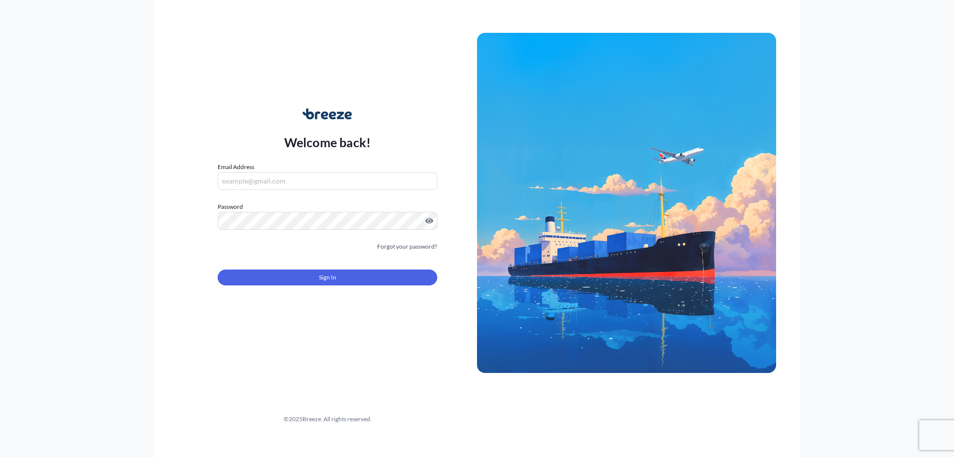 The width and height of the screenshot is (954, 457). I want to click on a: Forgot your password?, so click(407, 246).